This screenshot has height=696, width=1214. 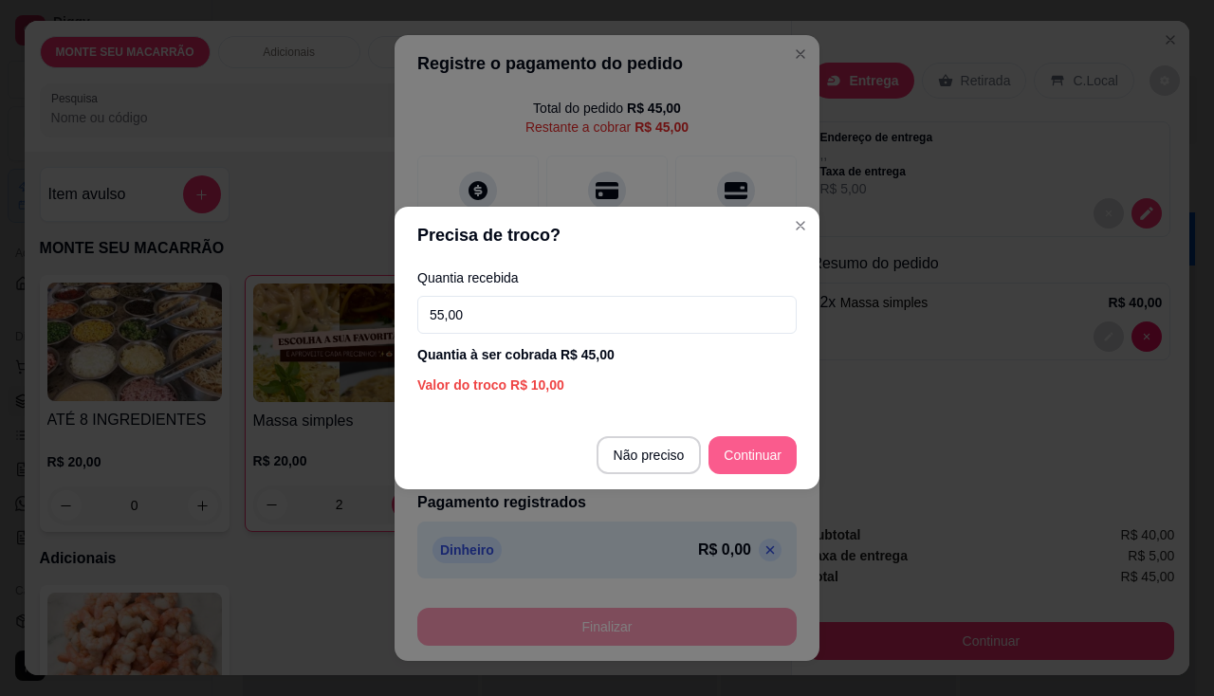 I want to click on header: Precisa de troco?, so click(x=607, y=235).